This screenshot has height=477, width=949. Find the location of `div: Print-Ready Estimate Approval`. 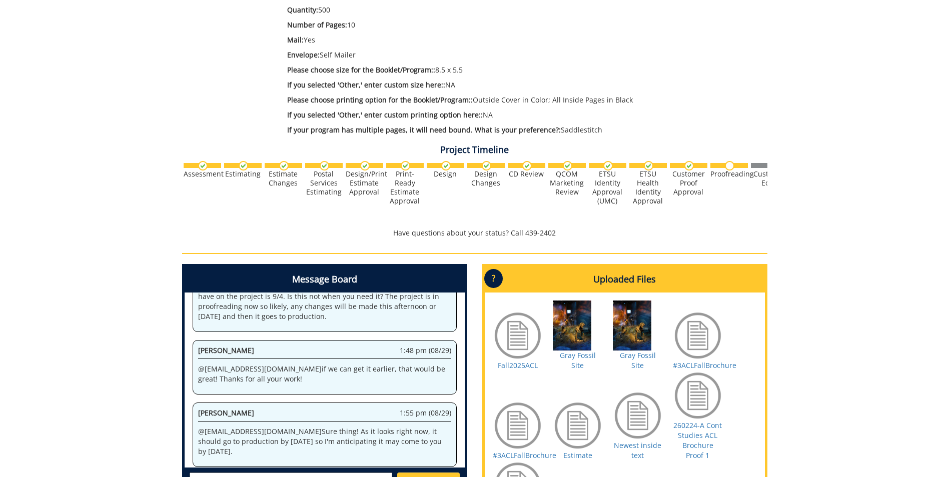

div: Print-Ready Estimate Approval is located at coordinates (405, 188).